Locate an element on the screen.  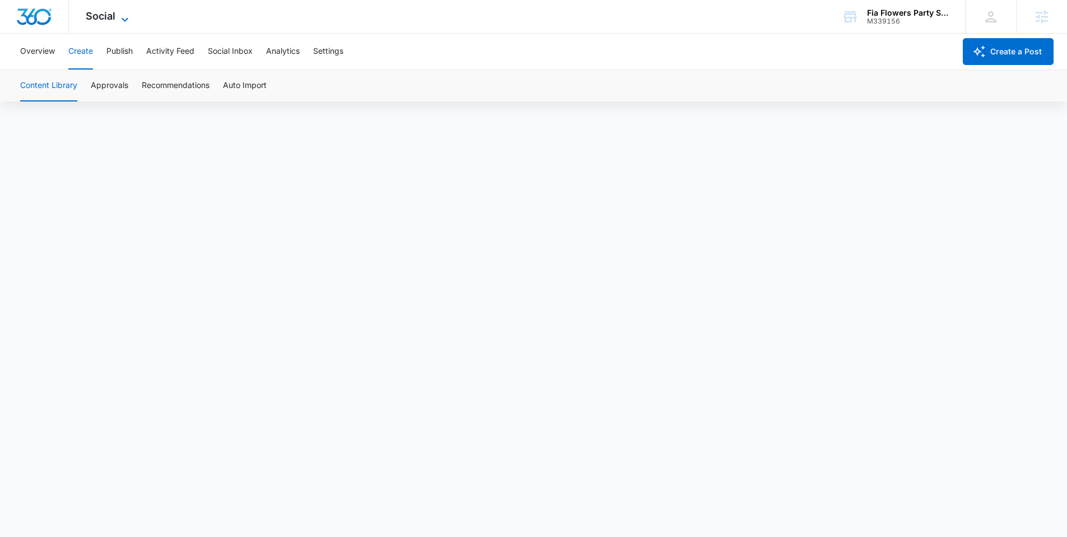
button: Create a Post is located at coordinates (1009, 52).